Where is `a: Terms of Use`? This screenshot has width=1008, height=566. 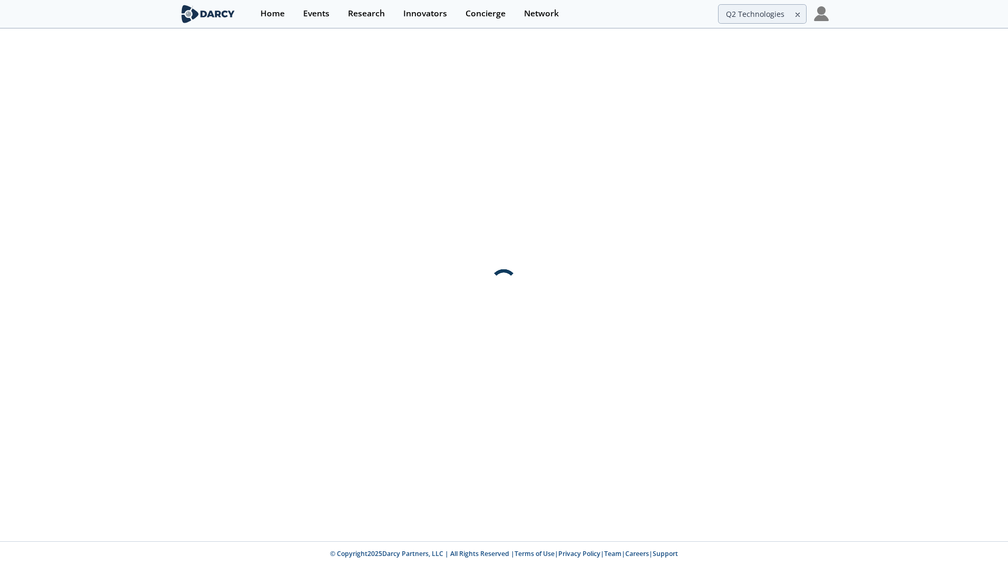
a: Terms of Use is located at coordinates (534, 553).